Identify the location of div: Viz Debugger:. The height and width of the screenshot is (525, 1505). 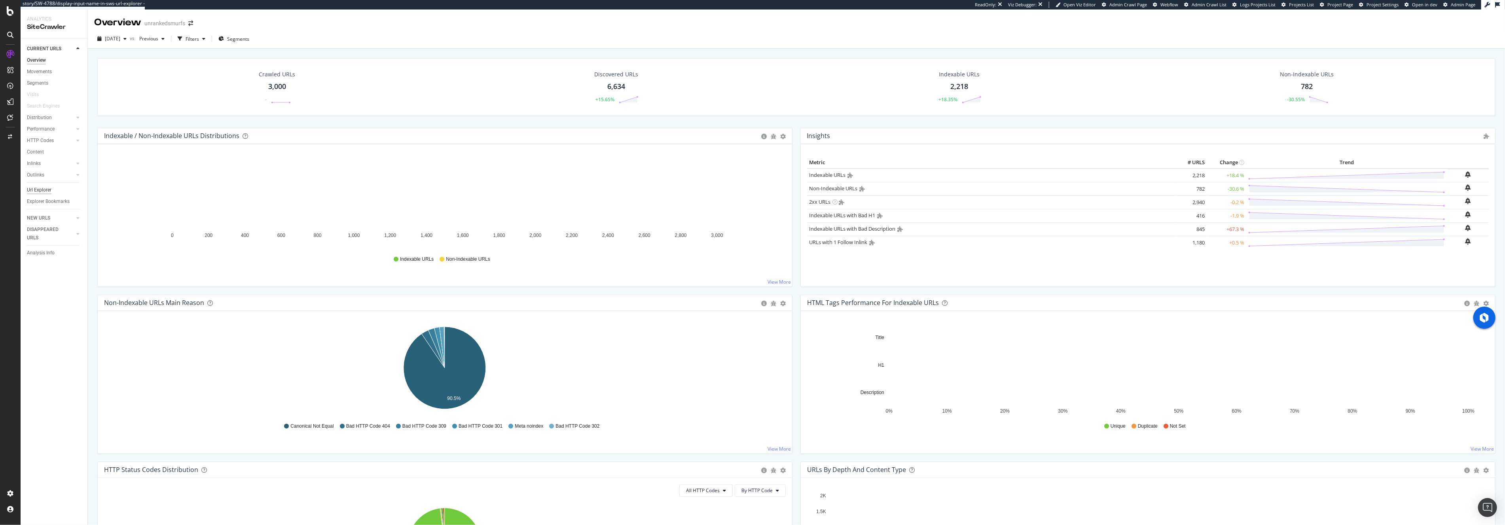
(1022, 5).